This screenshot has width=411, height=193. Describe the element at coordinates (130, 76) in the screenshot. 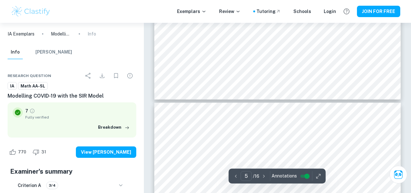

I see `div: Report issue` at that location.